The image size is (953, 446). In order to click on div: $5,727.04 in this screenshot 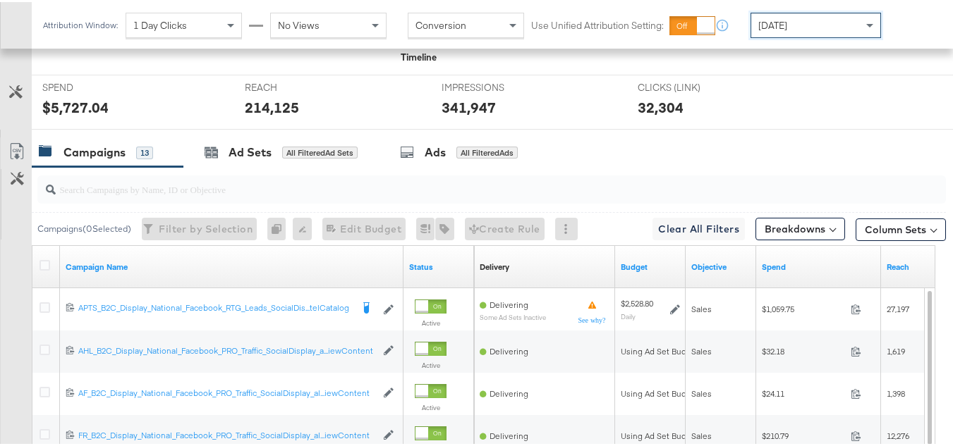, I will do `click(75, 105)`.